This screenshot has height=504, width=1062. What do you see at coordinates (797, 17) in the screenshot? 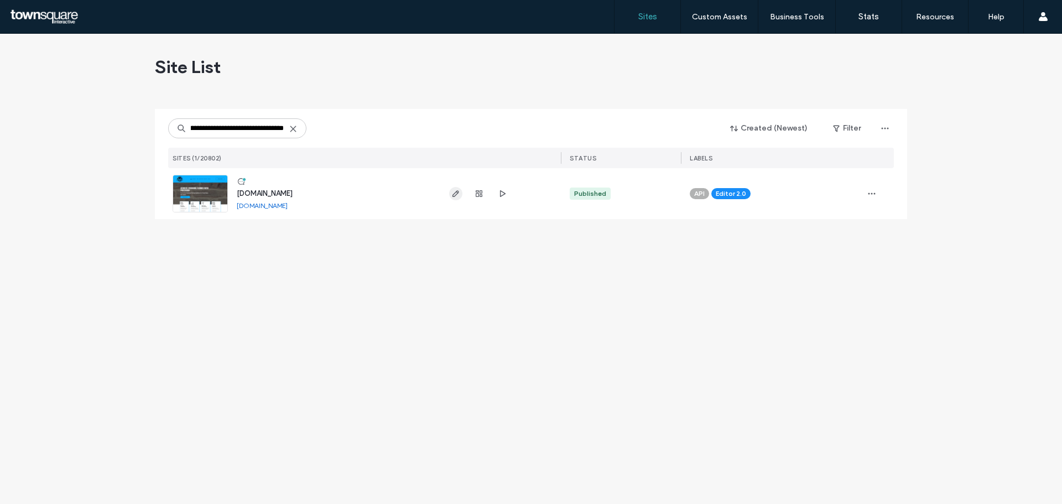
I see `label: Business Tools` at bounding box center [797, 17].